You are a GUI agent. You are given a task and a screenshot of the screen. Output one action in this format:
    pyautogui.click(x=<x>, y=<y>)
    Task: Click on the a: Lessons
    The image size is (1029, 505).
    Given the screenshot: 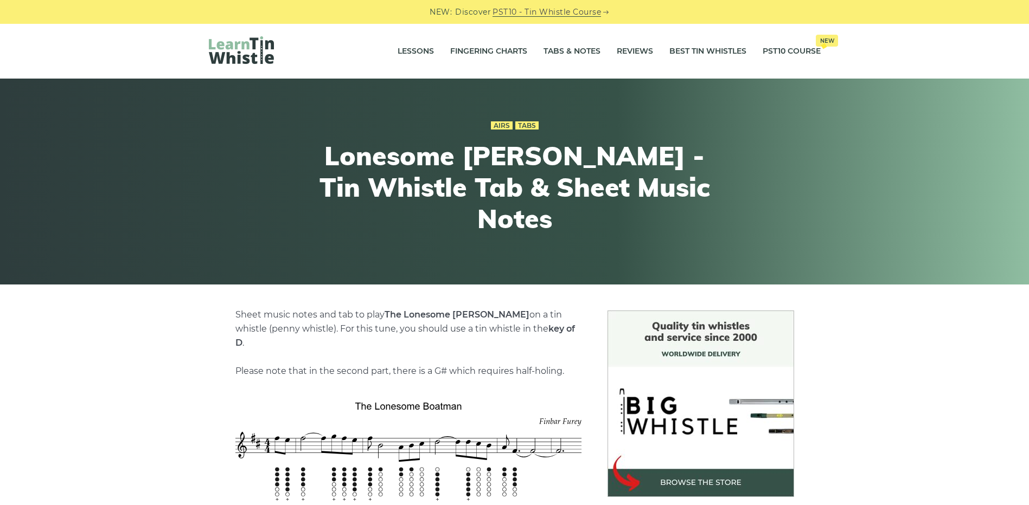 What is the action you would take?
    pyautogui.click(x=415, y=52)
    